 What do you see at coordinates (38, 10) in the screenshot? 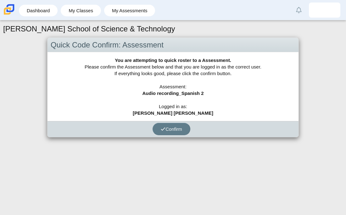
I see `a: Dashboard` at bounding box center [38, 10].